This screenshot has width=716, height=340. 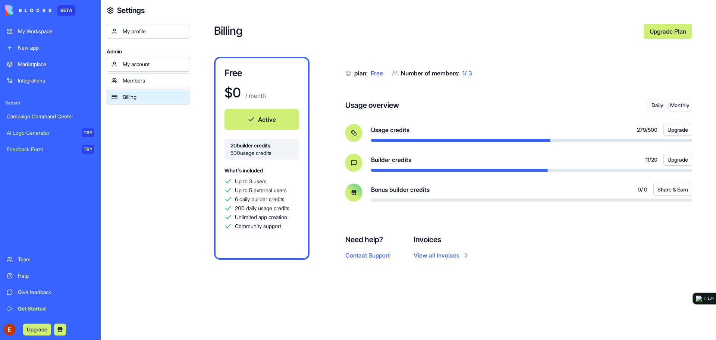 I want to click on img: ACg8ocKFnJdMgNeqYT7_RCcLMN4YxrlIs1LBNMQb0qm9Kx_HdWhjfg=s96-c, so click(x=10, y=329).